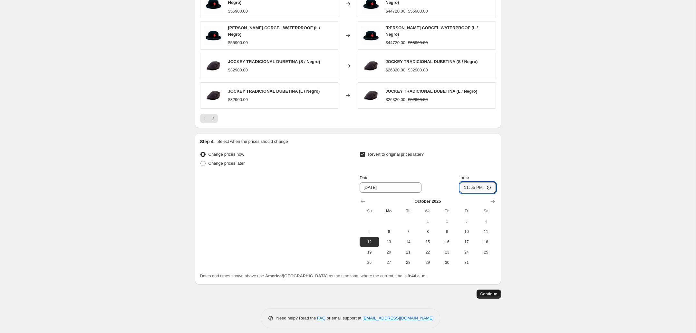  What do you see at coordinates (408, 263) in the screenshot?
I see `span: 28` at bounding box center [408, 263].